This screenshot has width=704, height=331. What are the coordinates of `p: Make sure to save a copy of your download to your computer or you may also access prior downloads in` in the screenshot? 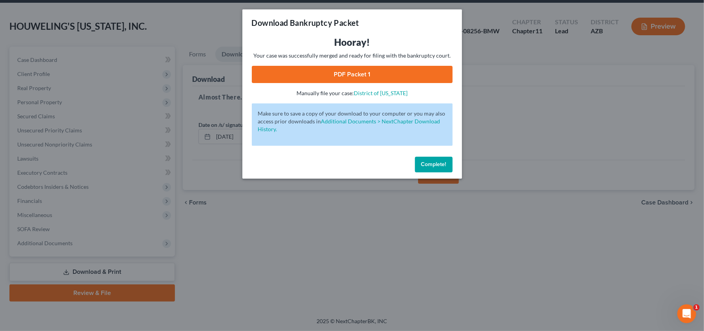 It's located at (352, 122).